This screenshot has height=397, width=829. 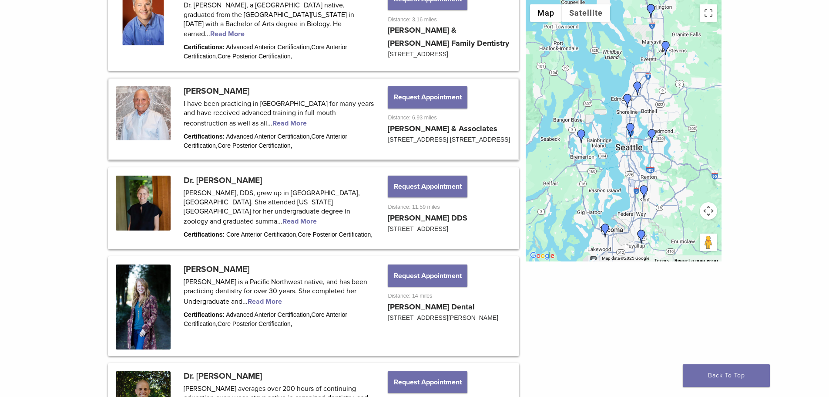 What do you see at coordinates (652, 136) in the screenshot?
I see `div: Dr. James Rosenwald` at bounding box center [652, 136].